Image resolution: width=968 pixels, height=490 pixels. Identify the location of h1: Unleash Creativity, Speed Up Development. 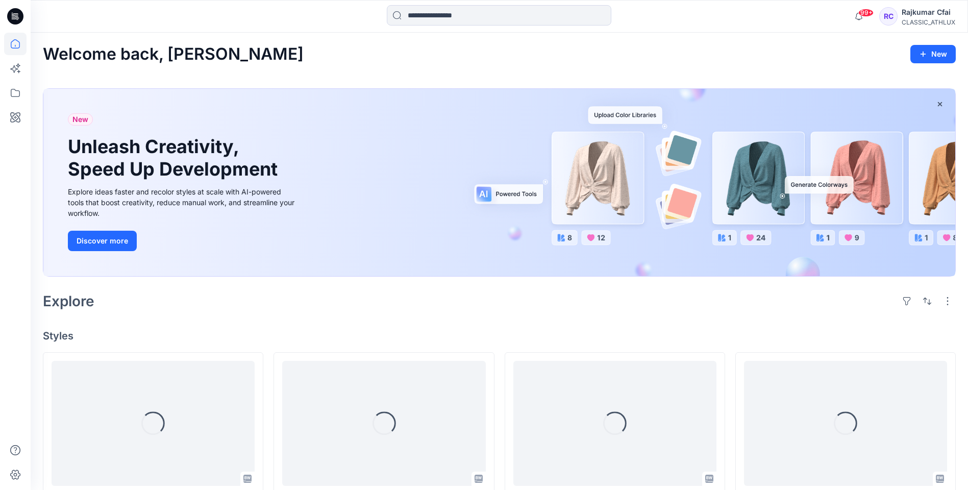
(175, 158).